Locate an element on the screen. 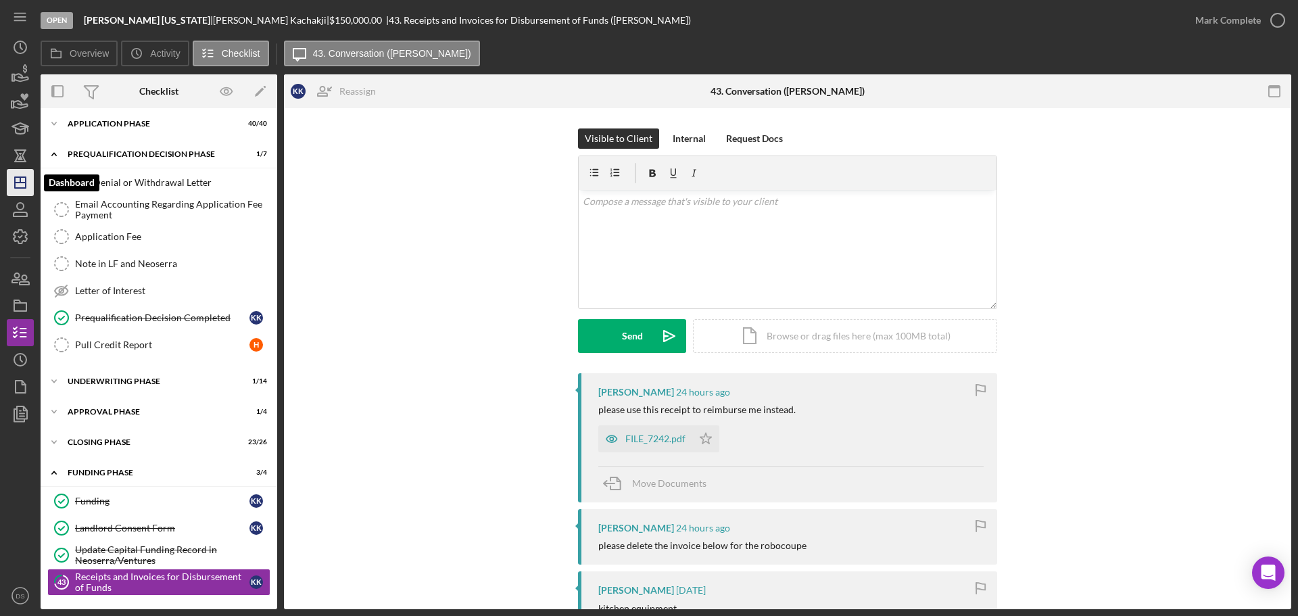 The image size is (1298, 616). button: Send is located at coordinates (632, 336).